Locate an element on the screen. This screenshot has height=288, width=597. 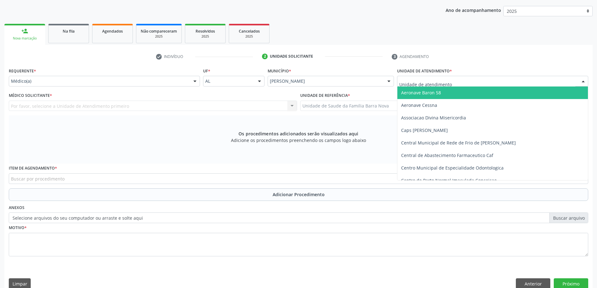
div: 2 is located at coordinates (265, 56).